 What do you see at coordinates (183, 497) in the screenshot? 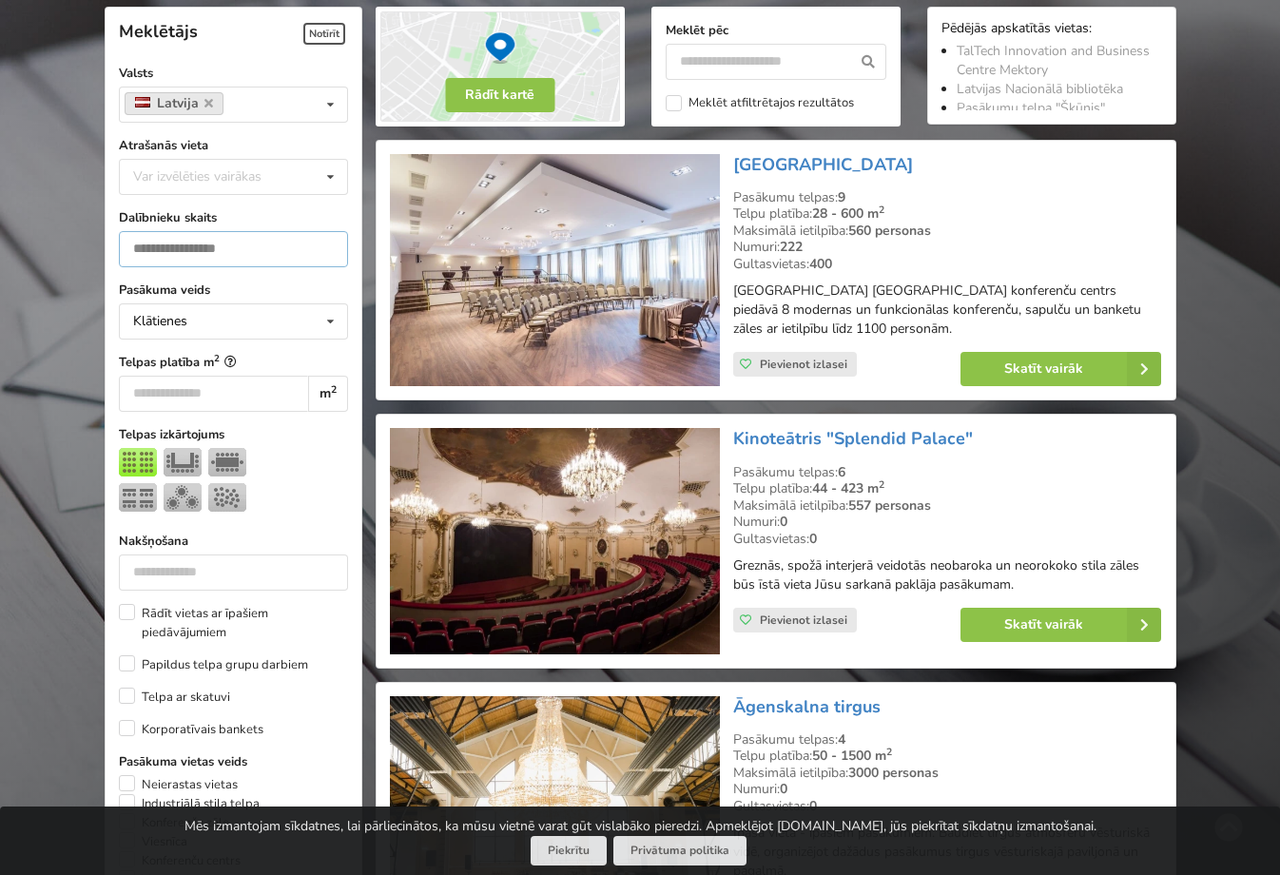
I see `img: Bankets` at bounding box center [183, 497].